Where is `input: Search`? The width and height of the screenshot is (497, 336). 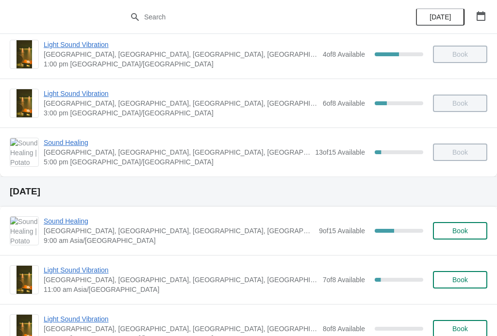 input: Search is located at coordinates (258, 17).